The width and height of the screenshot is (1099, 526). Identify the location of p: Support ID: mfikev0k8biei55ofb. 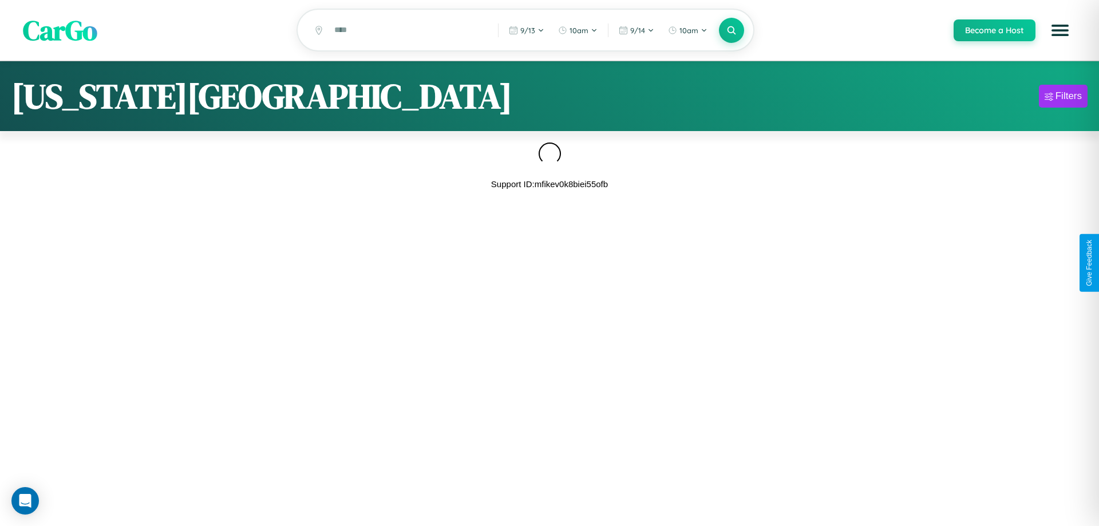
(549, 184).